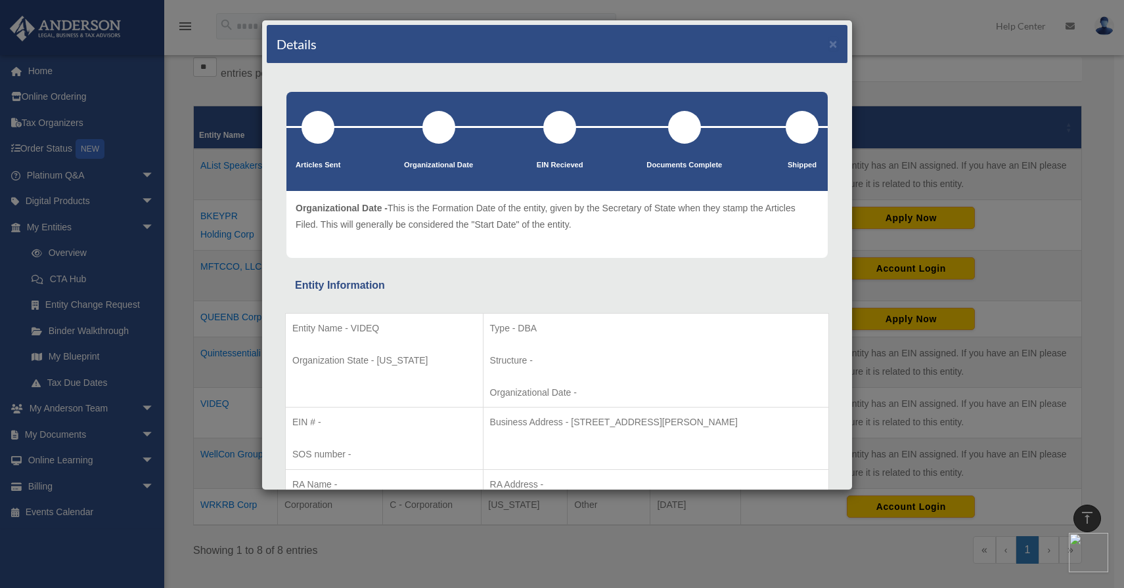 The height and width of the screenshot is (588, 1124). What do you see at coordinates (384, 328) in the screenshot?
I see `p: Entity Name - VIDEQ` at bounding box center [384, 328].